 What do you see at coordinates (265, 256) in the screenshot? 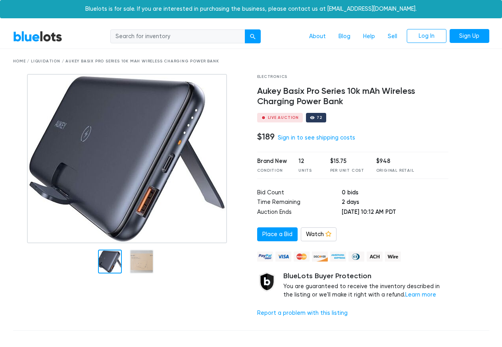
I see `img: paypal_credit-80455e56f6e1299e8d57f40c0dcee7b8cd4ae79b9eccbfc37e2480457ba36de9.png` at bounding box center [265, 256].